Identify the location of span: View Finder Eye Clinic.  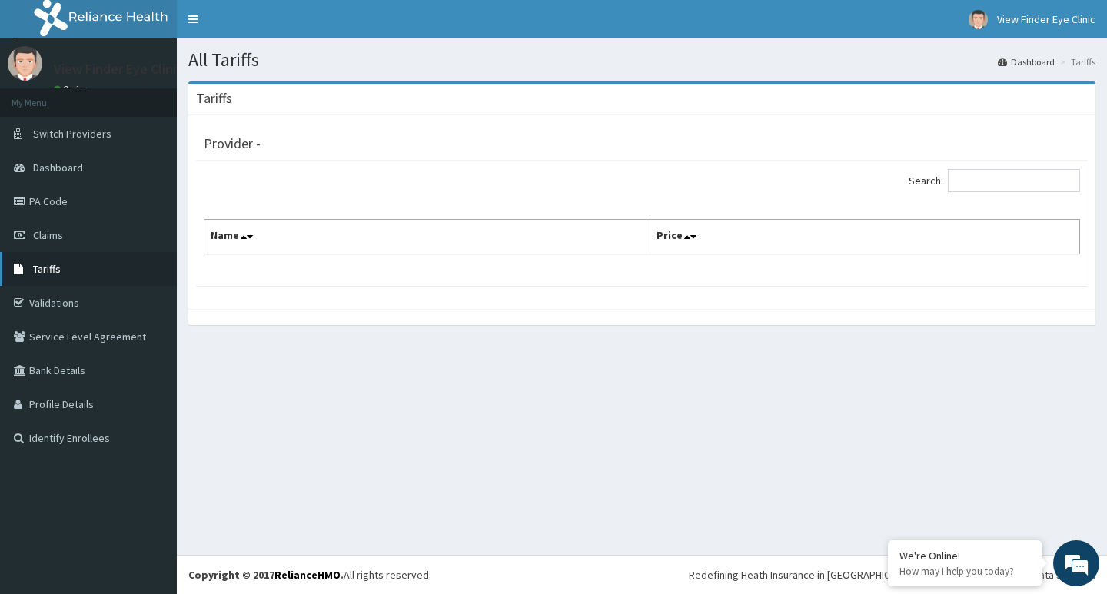
(1046, 19).